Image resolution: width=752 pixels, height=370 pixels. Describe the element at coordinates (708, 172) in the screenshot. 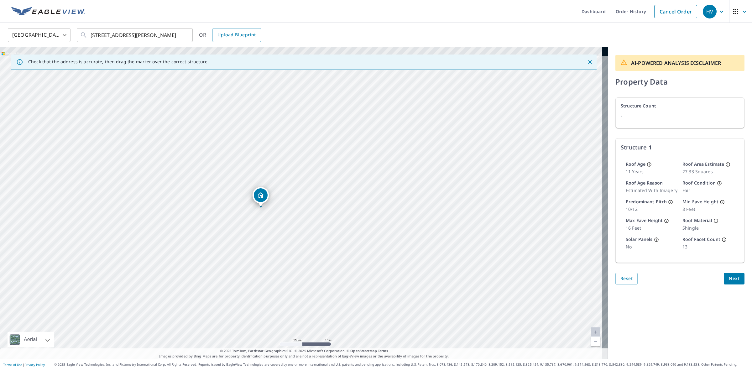

I see `p: 27.33 Squares` at that location.